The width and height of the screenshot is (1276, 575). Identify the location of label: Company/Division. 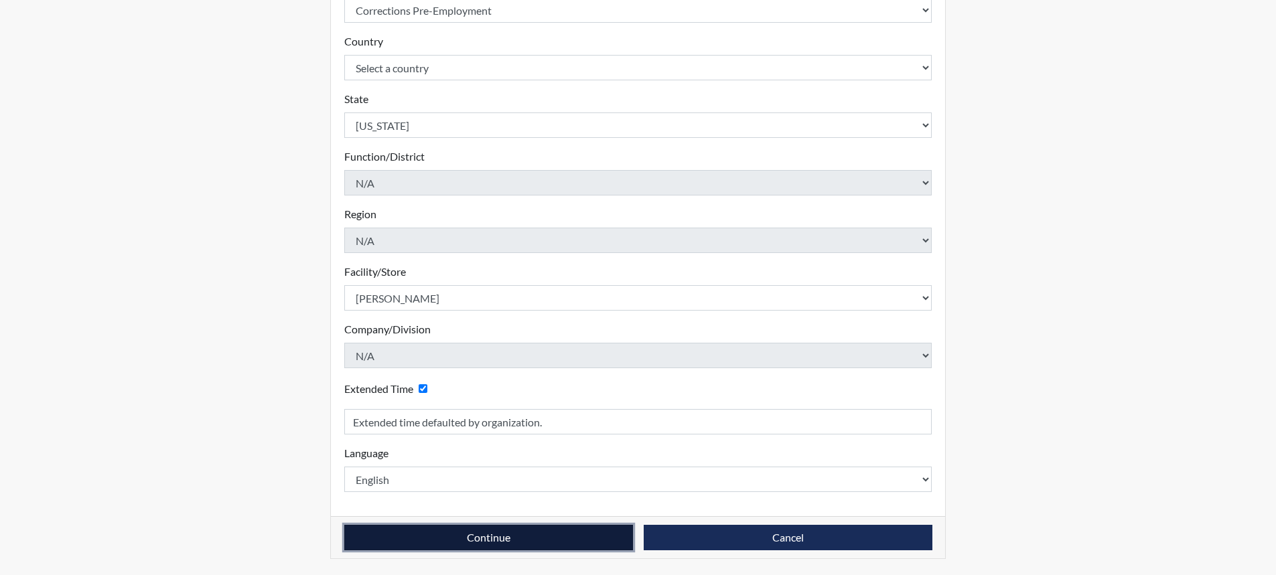
(387, 329).